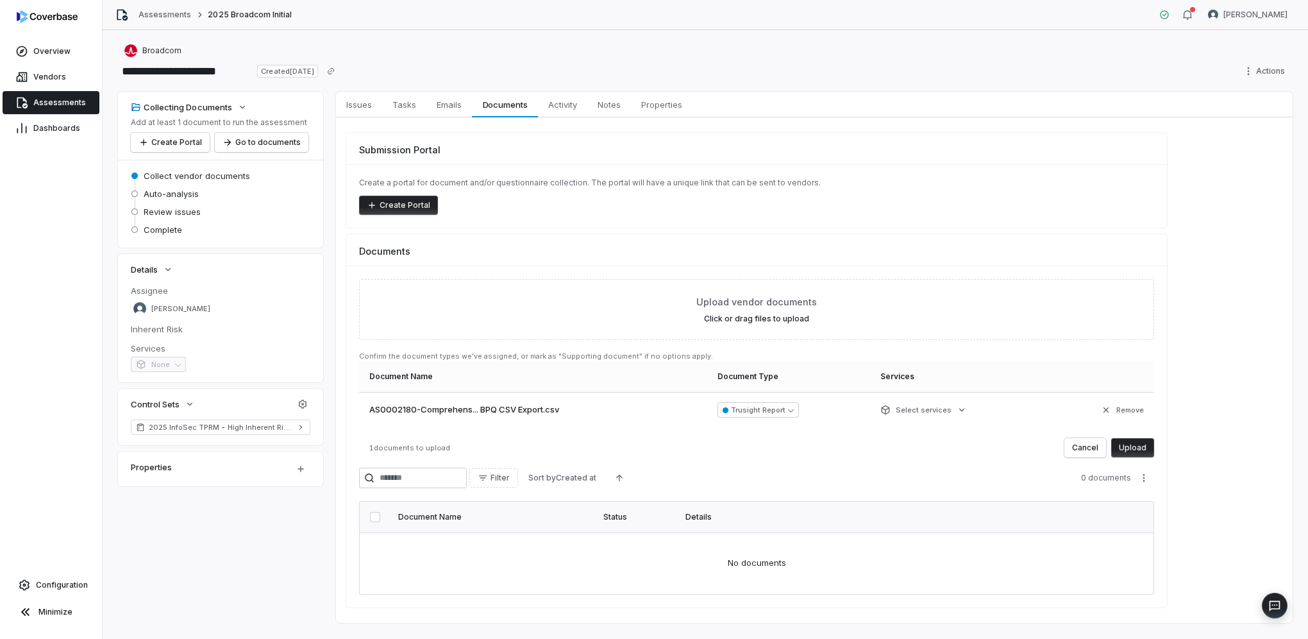 The height and width of the screenshot is (639, 1308). I want to click on span: Vendors, so click(49, 77).